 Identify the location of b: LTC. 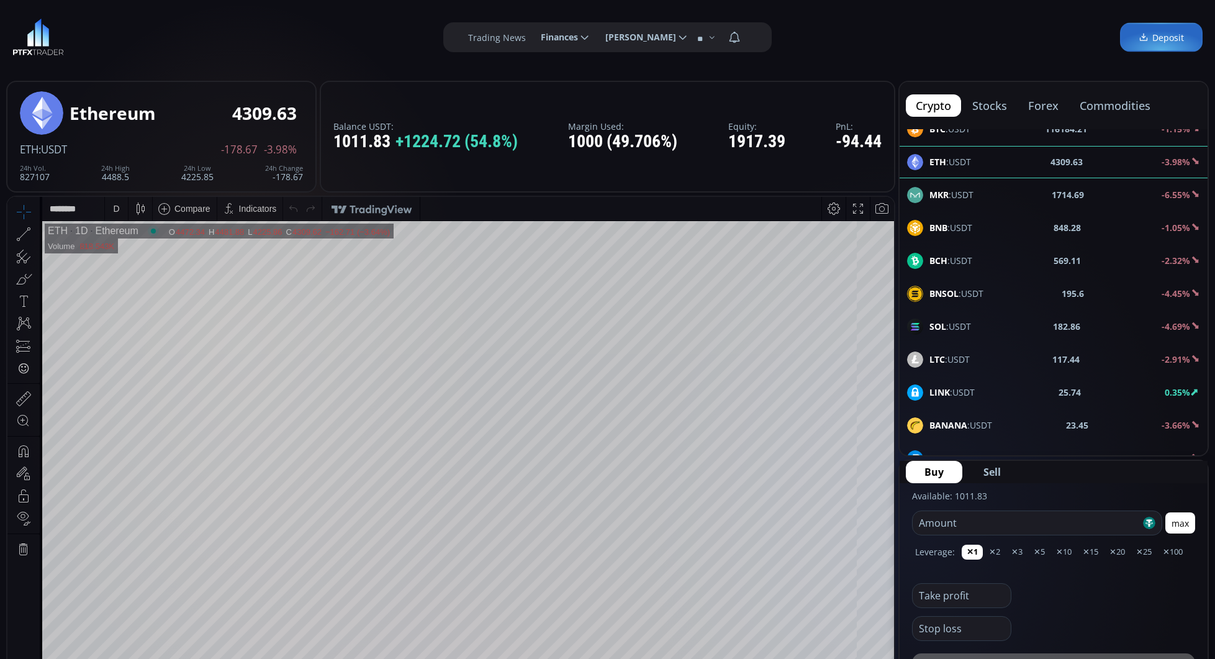
(937, 359).